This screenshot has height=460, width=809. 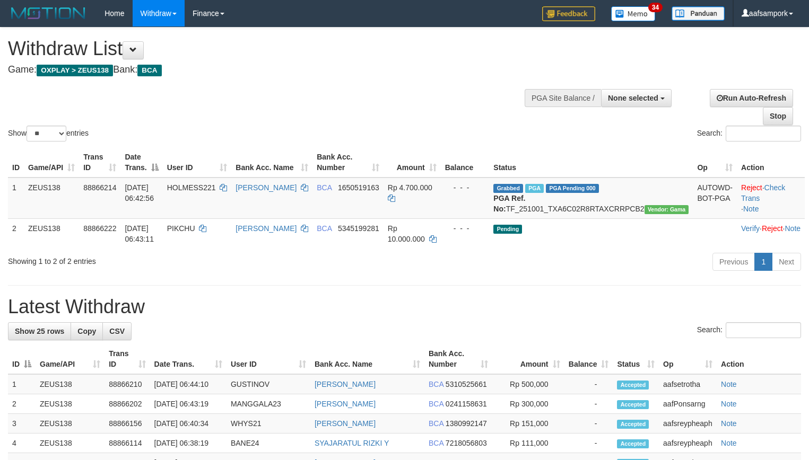 What do you see at coordinates (127, 443) in the screenshot?
I see `td: 88866114` at bounding box center [127, 443].